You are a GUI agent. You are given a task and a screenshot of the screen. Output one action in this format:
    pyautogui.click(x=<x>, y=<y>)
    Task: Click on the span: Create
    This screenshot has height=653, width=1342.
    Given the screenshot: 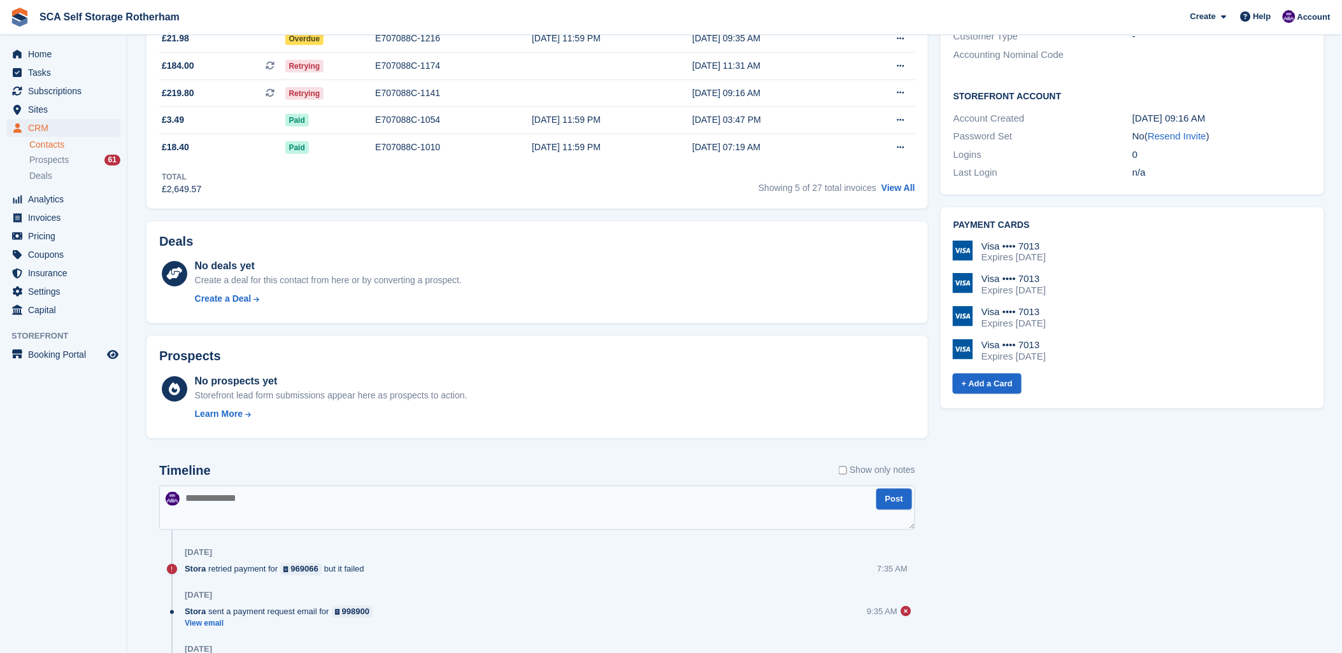 What is the action you would take?
    pyautogui.click(x=1203, y=17)
    